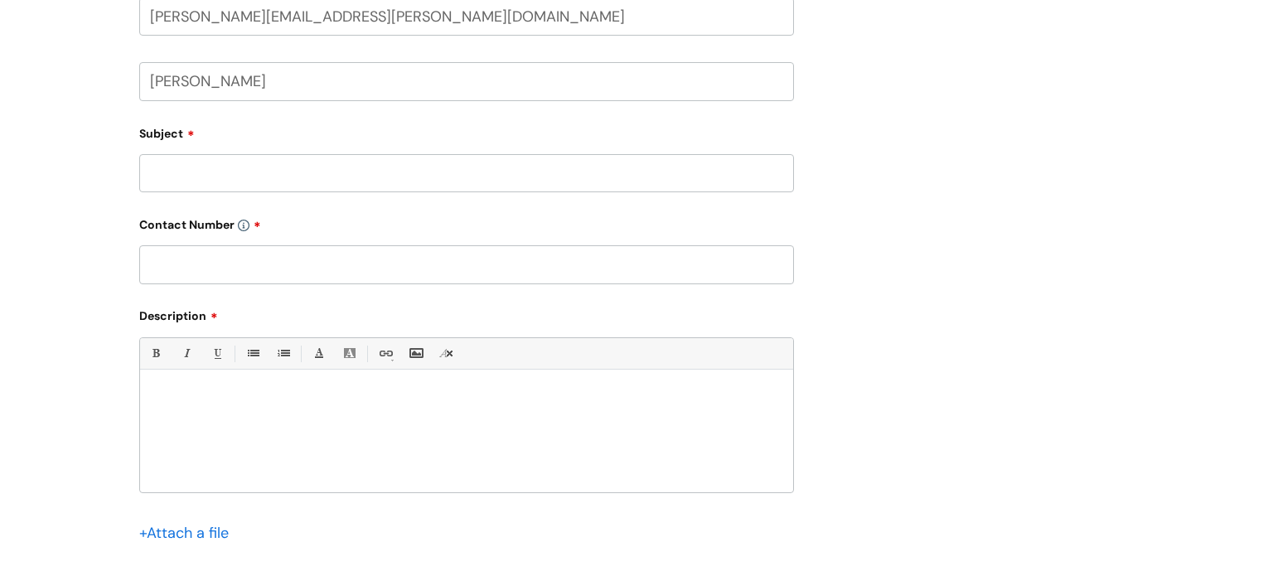 This screenshot has height=576, width=1273. Describe the element at coordinates (155, 353) in the screenshot. I see `a: Bold (Ctrl-B)` at that location.